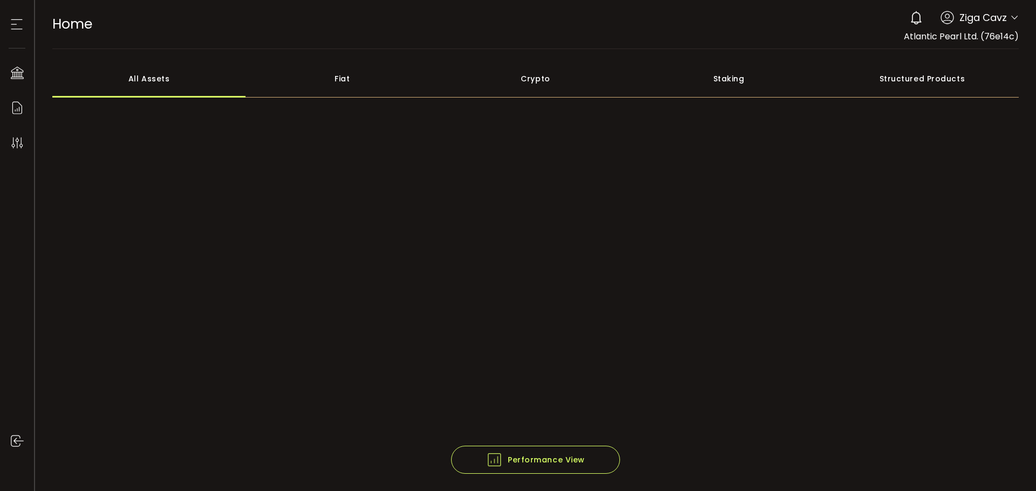 The width and height of the screenshot is (1036, 491). Describe the element at coordinates (961, 36) in the screenshot. I see `span: Atlantic Pearl Ltd. (76e14c)` at that location.